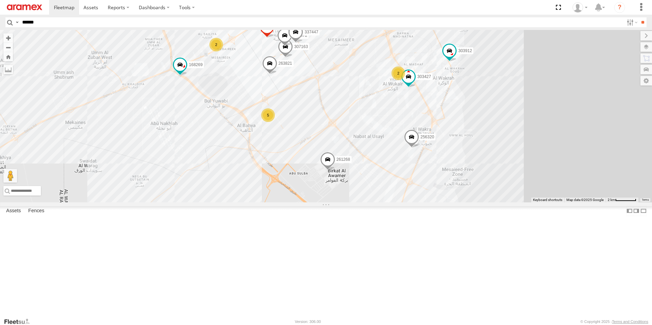  What do you see at coordinates (622, 200) in the screenshot?
I see `button: Map Scale: 2 km per 58 pixels` at bounding box center [622, 200].